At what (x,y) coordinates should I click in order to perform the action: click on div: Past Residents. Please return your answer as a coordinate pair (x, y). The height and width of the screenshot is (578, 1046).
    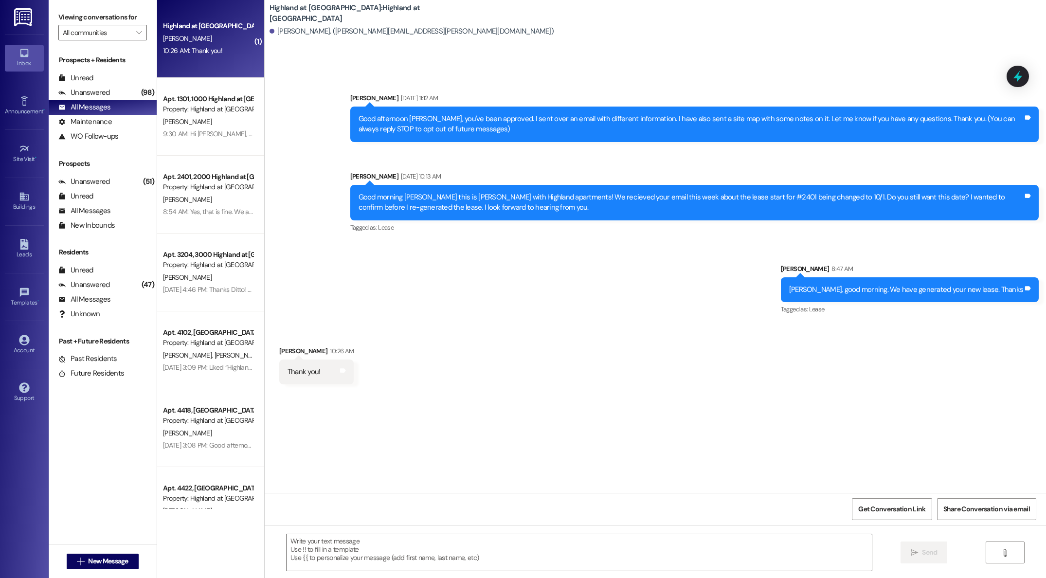
    Looking at the image, I should click on (88, 358).